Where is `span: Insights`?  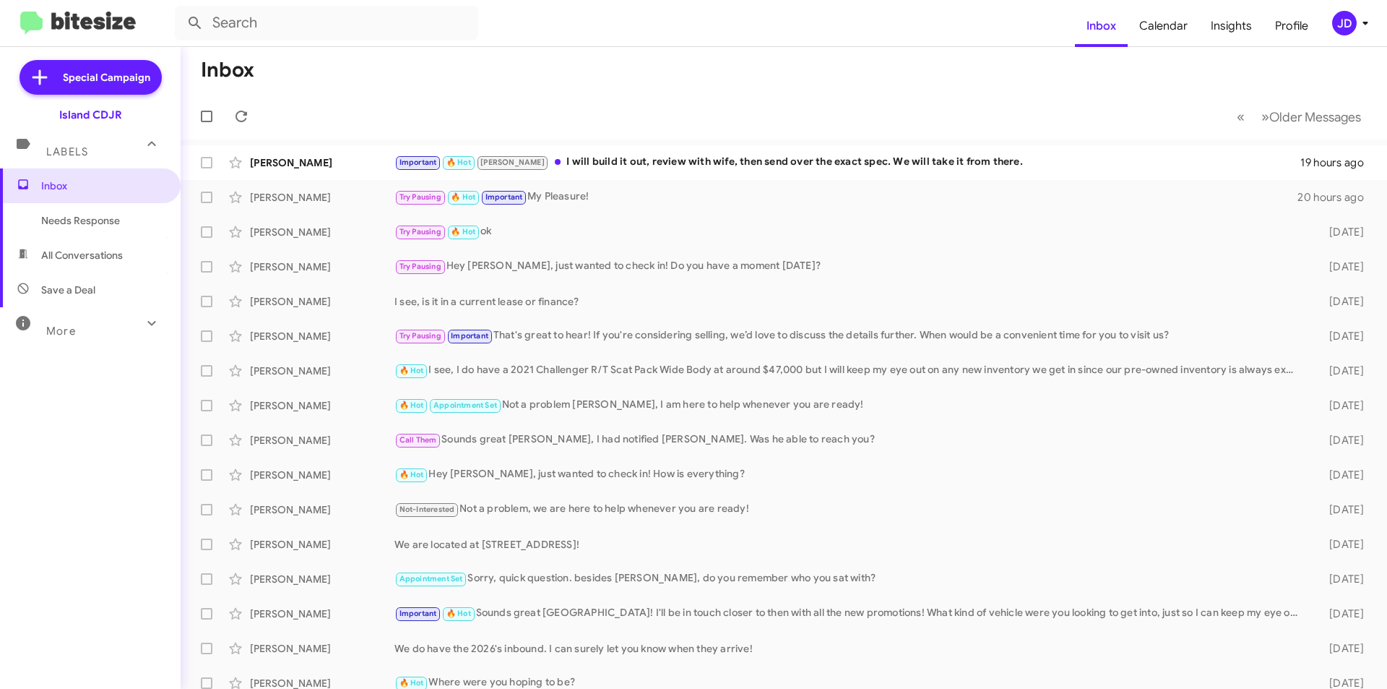
span: Insights is located at coordinates (1231, 26).